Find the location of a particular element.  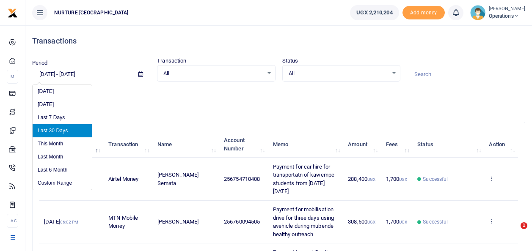

small: 06:02 PM is located at coordinates (69, 222).